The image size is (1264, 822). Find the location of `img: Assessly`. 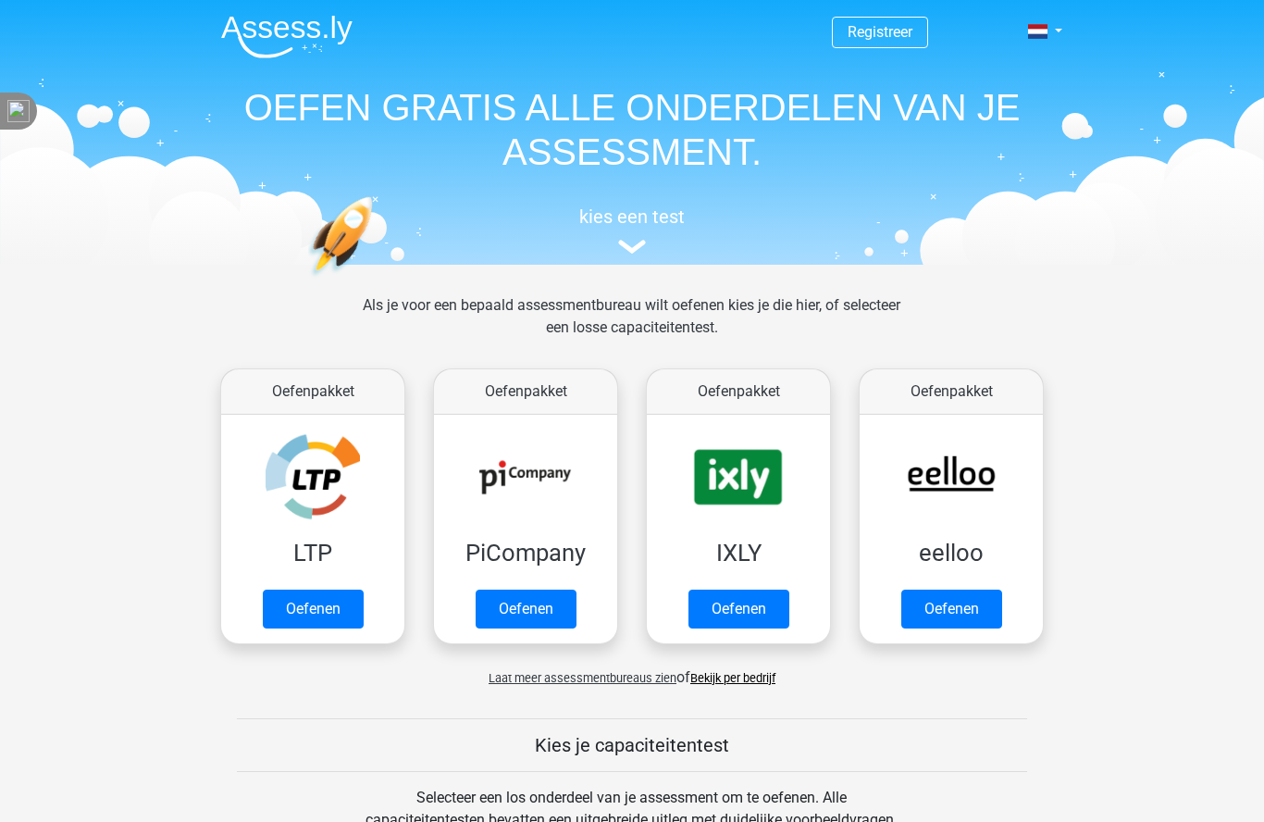

img: Assessly is located at coordinates (287, 36).